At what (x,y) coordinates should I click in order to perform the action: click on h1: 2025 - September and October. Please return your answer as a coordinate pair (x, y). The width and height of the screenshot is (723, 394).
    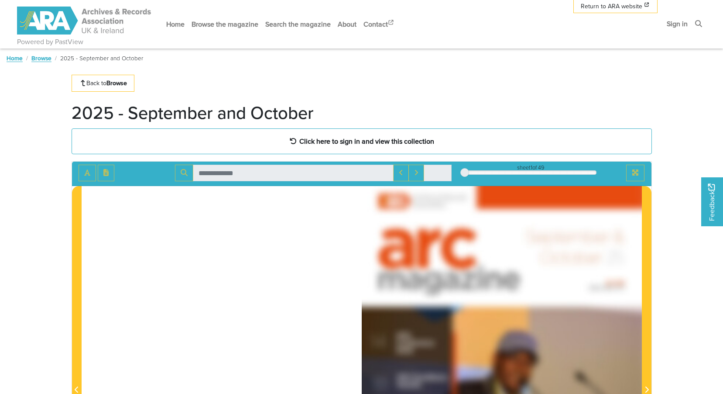
    Looking at the image, I should click on (193, 113).